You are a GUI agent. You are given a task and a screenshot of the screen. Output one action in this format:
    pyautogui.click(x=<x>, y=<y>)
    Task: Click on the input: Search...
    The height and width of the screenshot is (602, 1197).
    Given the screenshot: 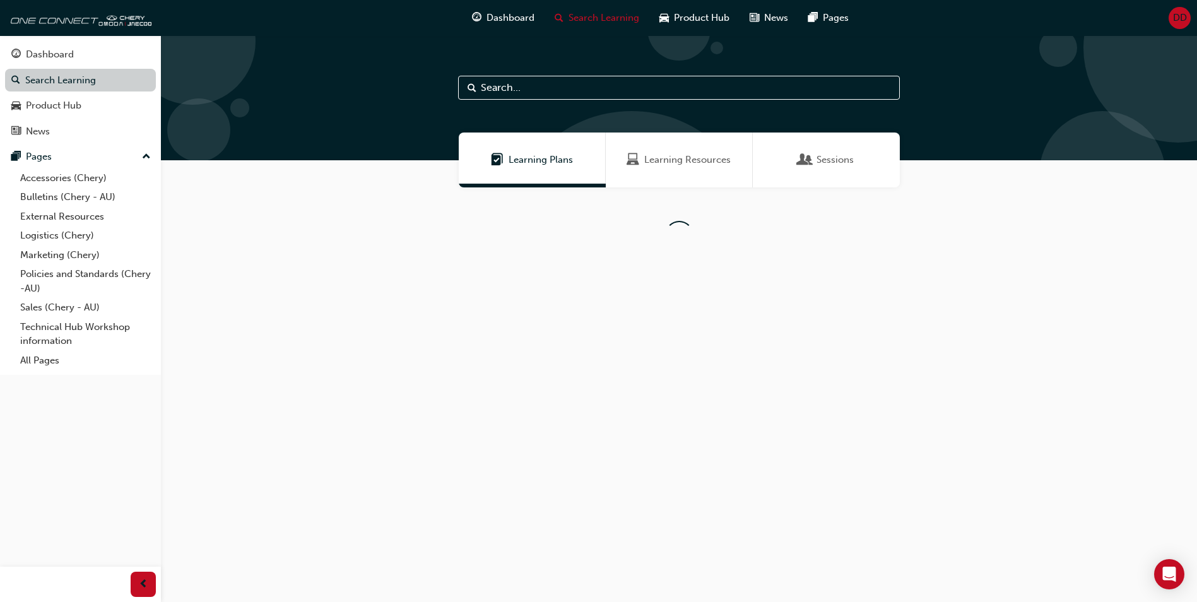 What is the action you would take?
    pyautogui.click(x=679, y=88)
    